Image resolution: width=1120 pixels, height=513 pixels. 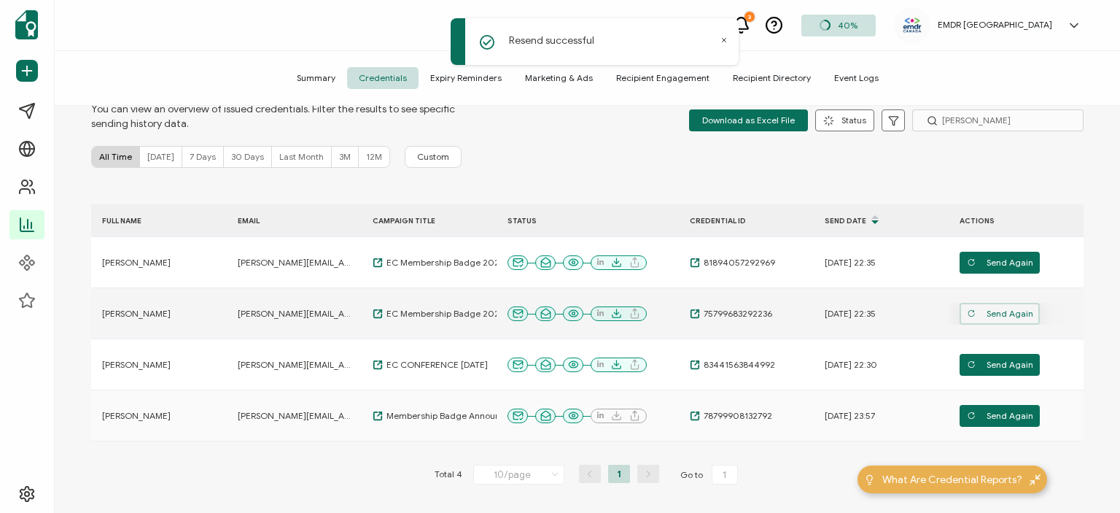 What do you see at coordinates (159, 220) in the screenshot?
I see `div: FULL NAME` at bounding box center [159, 220].